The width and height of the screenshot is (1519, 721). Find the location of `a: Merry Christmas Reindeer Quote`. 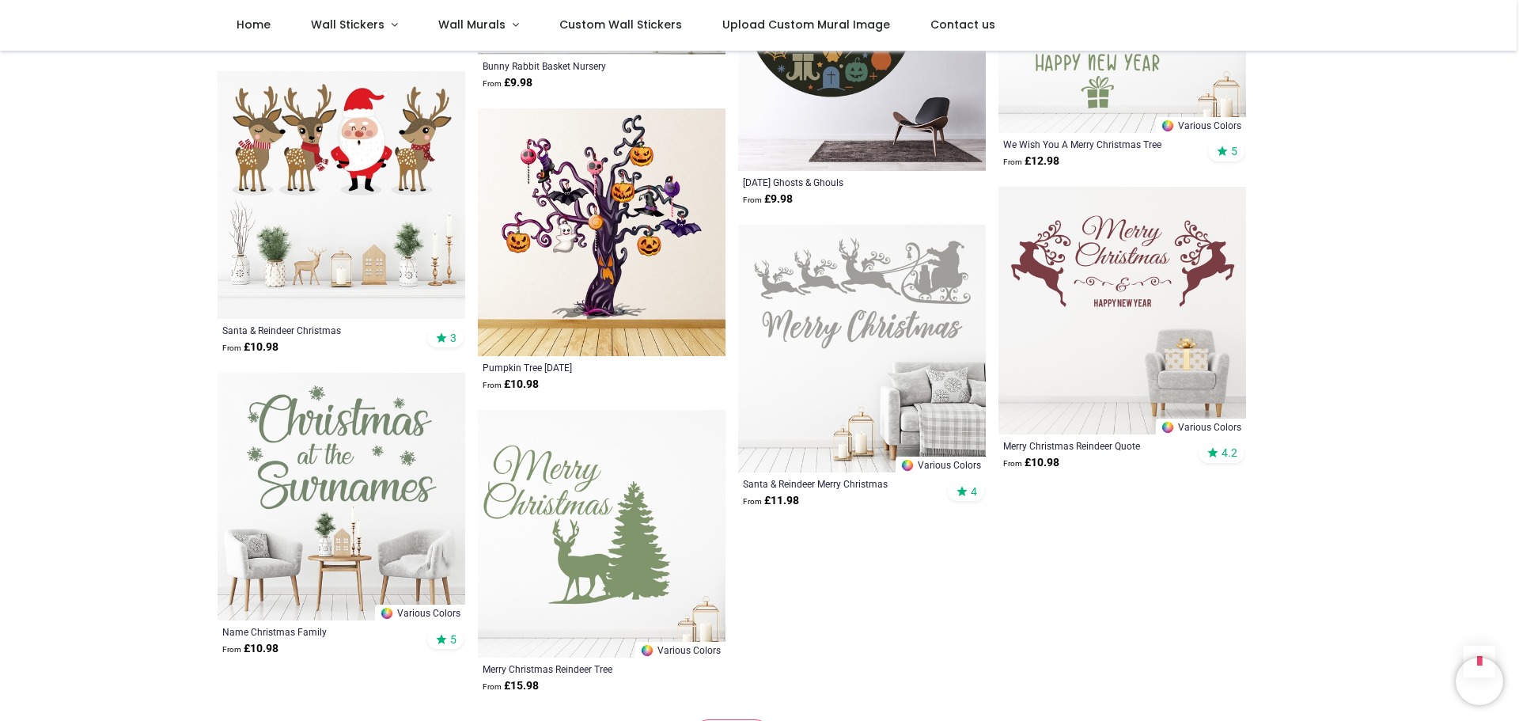

a: Merry Christmas Reindeer Quote is located at coordinates (1098, 445).